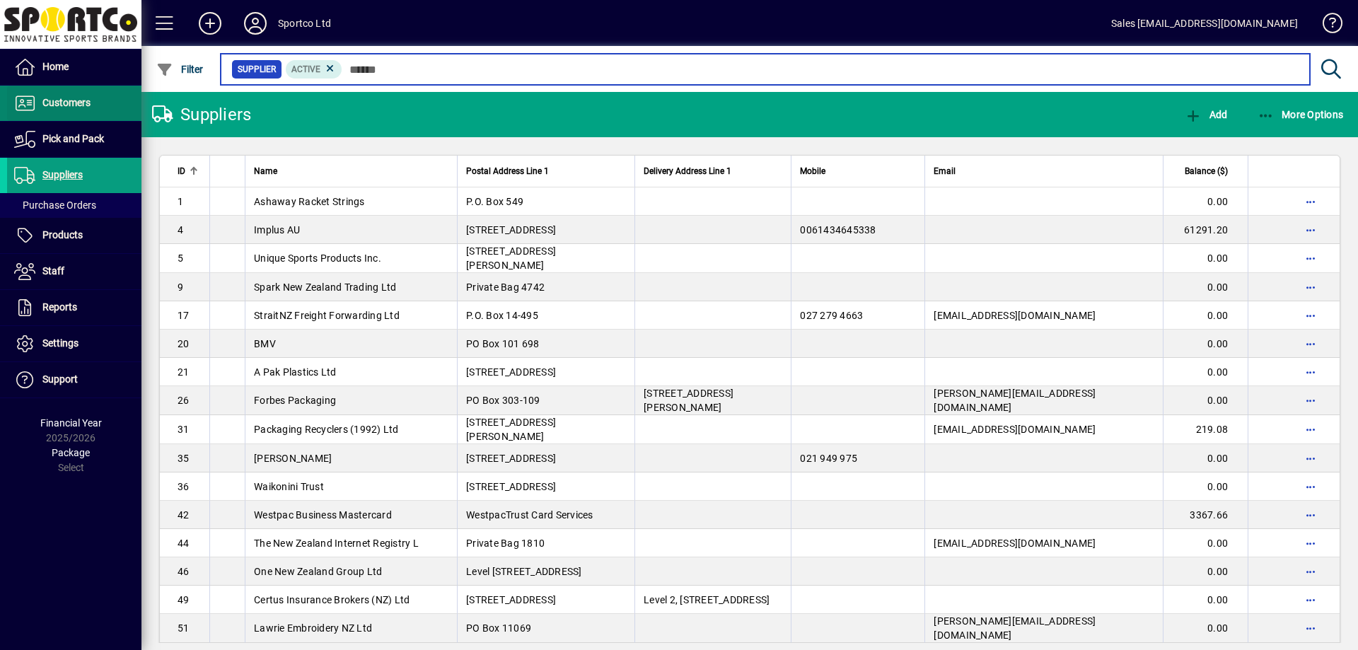 The width and height of the screenshot is (1358, 650). I want to click on span: Purchase Orders, so click(55, 205).